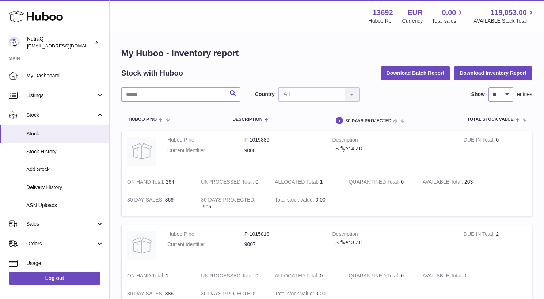 The image size is (544, 299). I want to click on span: Delivery History, so click(65, 187).